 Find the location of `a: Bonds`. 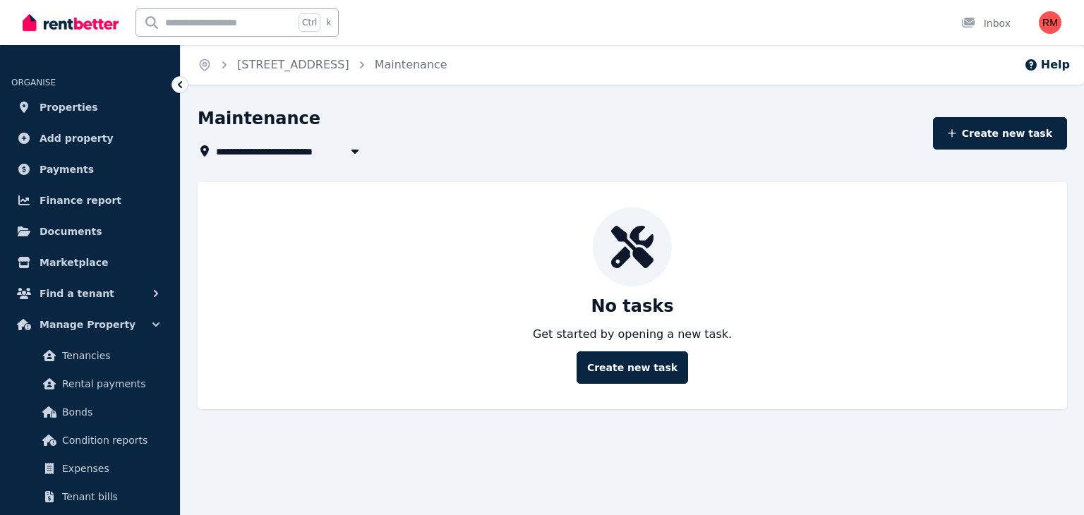

a: Bonds is located at coordinates (90, 412).